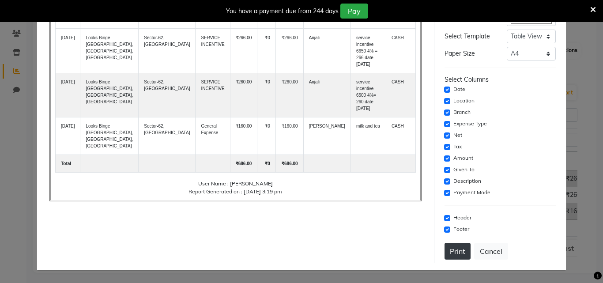 The height and width of the screenshot is (283, 603). What do you see at coordinates (461, 229) in the screenshot?
I see `label: Footer` at bounding box center [461, 229].